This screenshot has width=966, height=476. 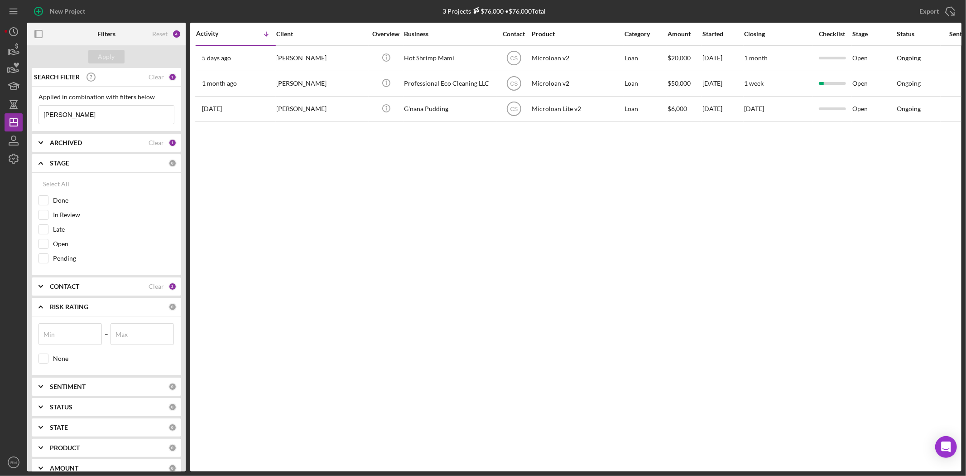 What do you see at coordinates (677, 108) in the screenshot?
I see `span: $6,000` at bounding box center [677, 108].